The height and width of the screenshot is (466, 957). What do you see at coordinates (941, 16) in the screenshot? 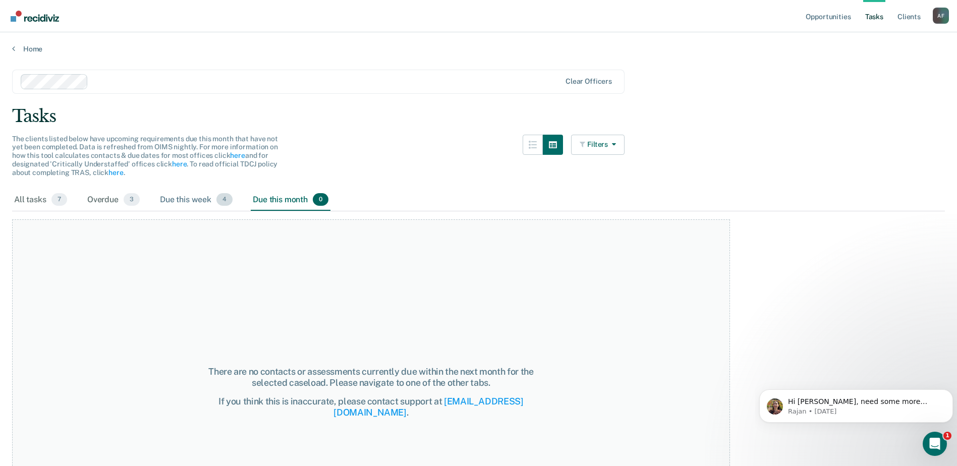
I see `button: Profile dropdown button` at bounding box center [941, 16].